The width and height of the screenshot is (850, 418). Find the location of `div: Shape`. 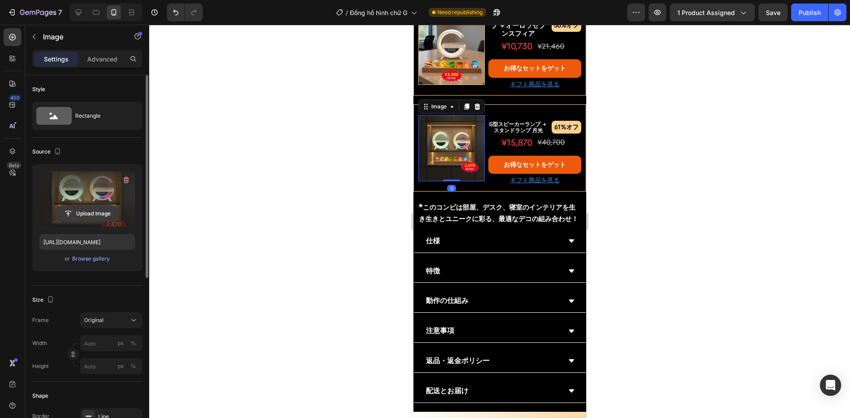

div: Shape is located at coordinates (40, 396).